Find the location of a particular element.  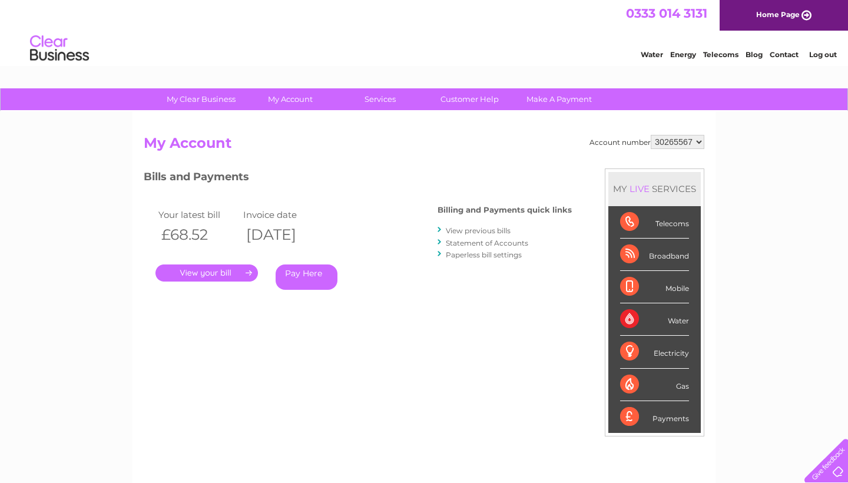

div: MY SERVICES is located at coordinates (654, 188).